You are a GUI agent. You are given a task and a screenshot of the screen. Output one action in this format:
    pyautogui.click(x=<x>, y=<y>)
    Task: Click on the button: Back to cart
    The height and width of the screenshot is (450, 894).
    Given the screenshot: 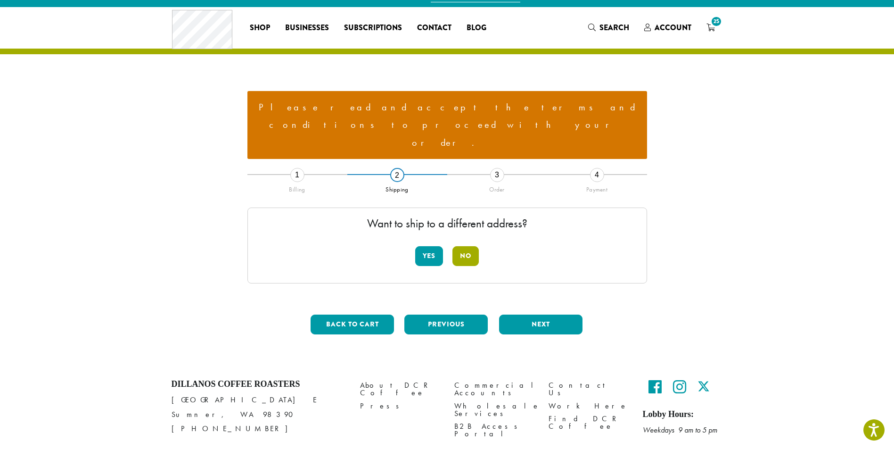 What is the action you would take?
    pyautogui.click(x=352, y=324)
    